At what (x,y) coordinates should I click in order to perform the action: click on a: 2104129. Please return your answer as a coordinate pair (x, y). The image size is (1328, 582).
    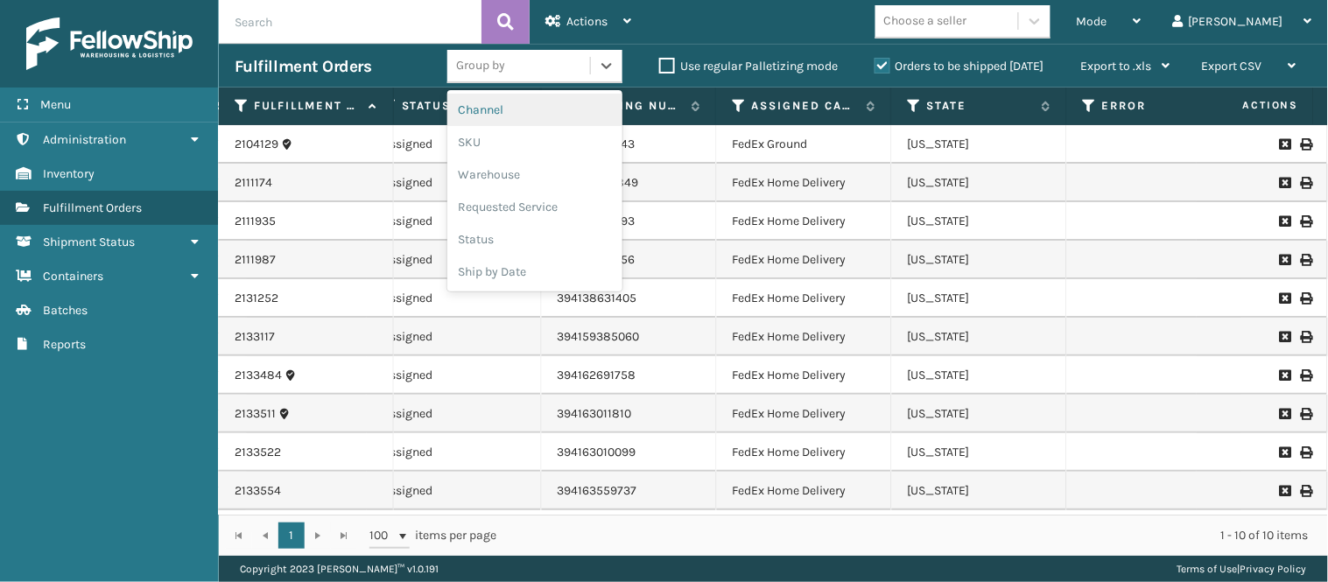
    Looking at the image, I should click on (257, 144).